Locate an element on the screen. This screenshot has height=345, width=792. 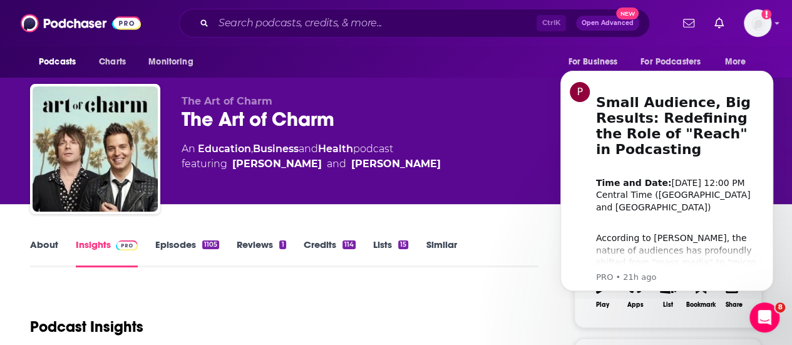
a: Business is located at coordinates (275, 148).